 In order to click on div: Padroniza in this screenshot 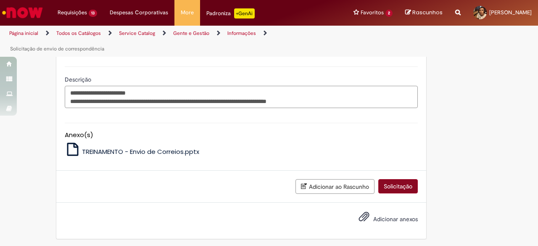, I will do `click(230, 13)`.